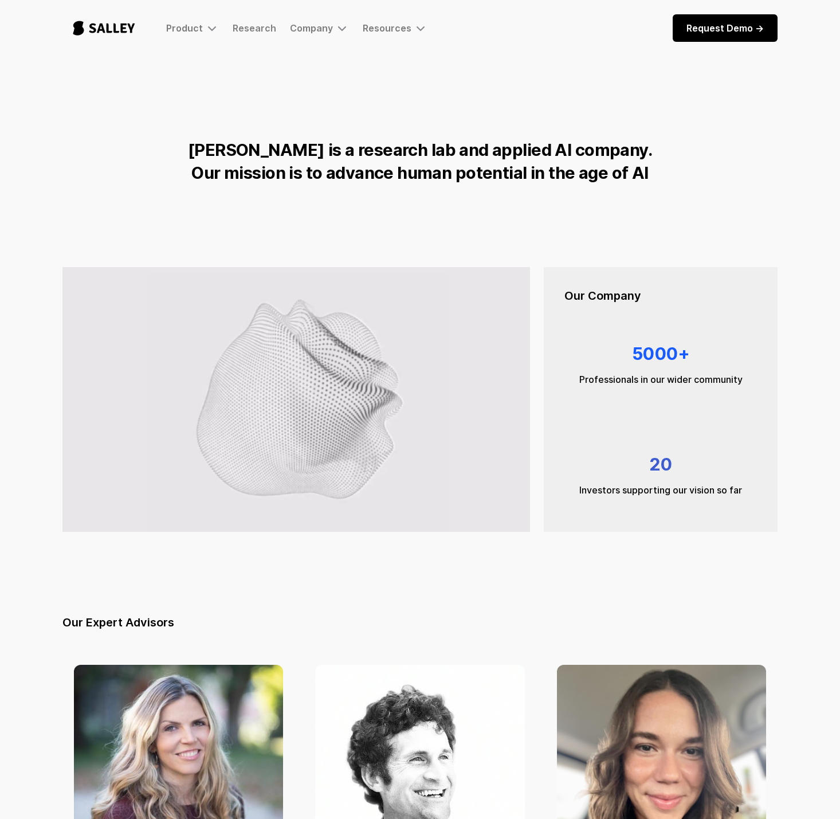 This screenshot has width=840, height=819. What do you see at coordinates (255, 28) in the screenshot?
I see `a: Research` at bounding box center [255, 28].